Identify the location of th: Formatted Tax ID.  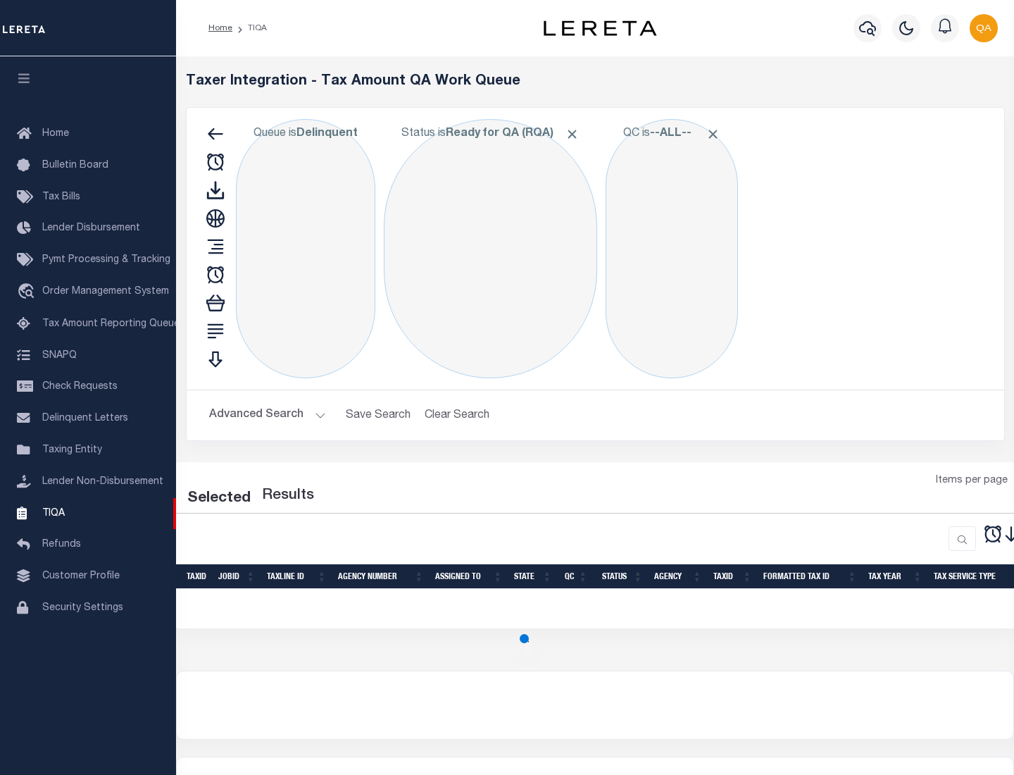
(810, 576).